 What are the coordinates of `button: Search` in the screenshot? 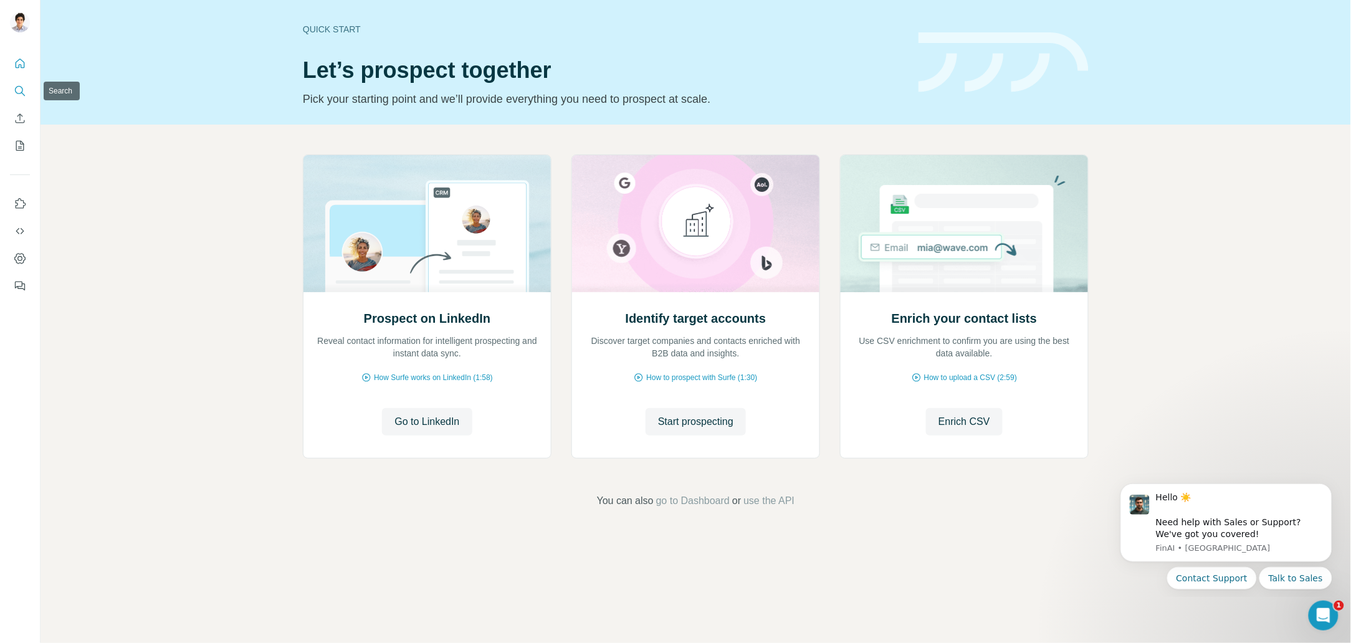 It's located at (20, 91).